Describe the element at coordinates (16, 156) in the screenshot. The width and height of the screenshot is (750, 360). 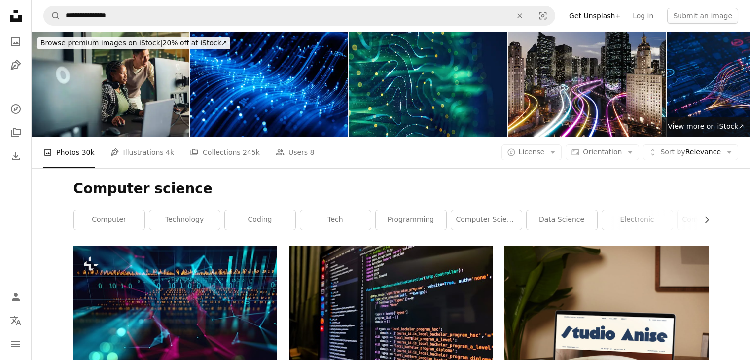
I see `a: Download History` at that location.